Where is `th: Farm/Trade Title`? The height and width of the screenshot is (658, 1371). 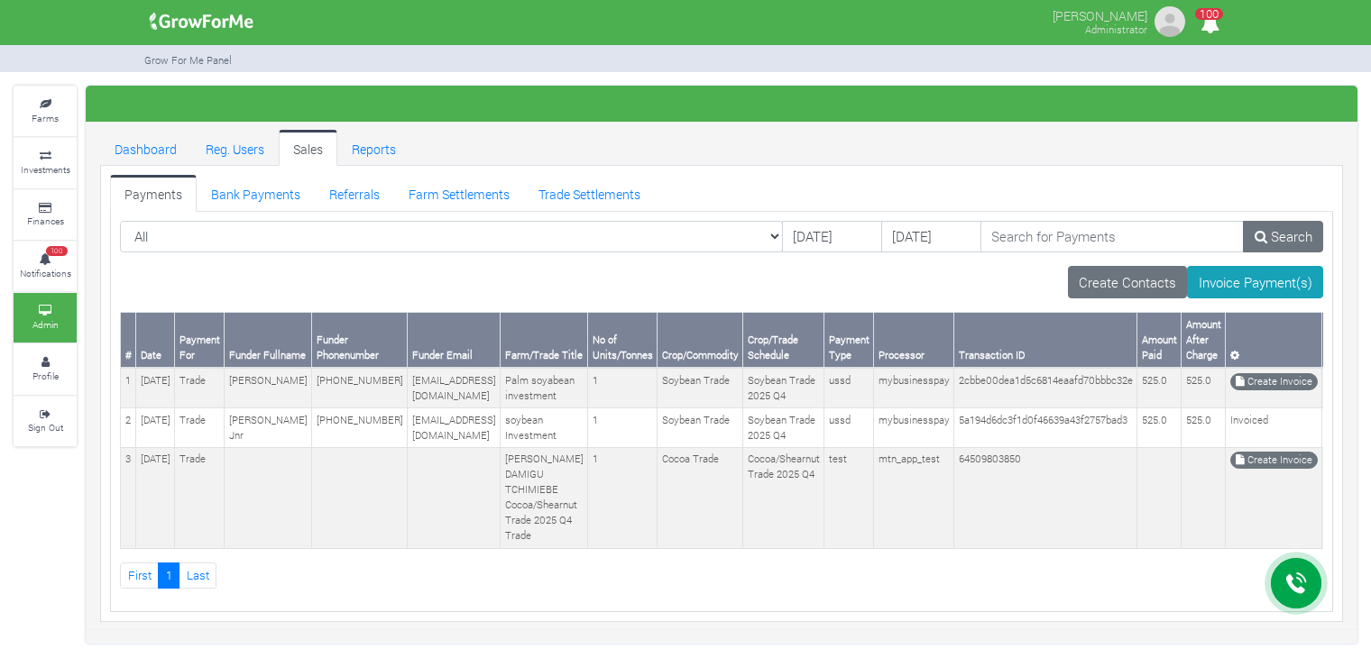
th: Farm/Trade Title is located at coordinates (544, 340).